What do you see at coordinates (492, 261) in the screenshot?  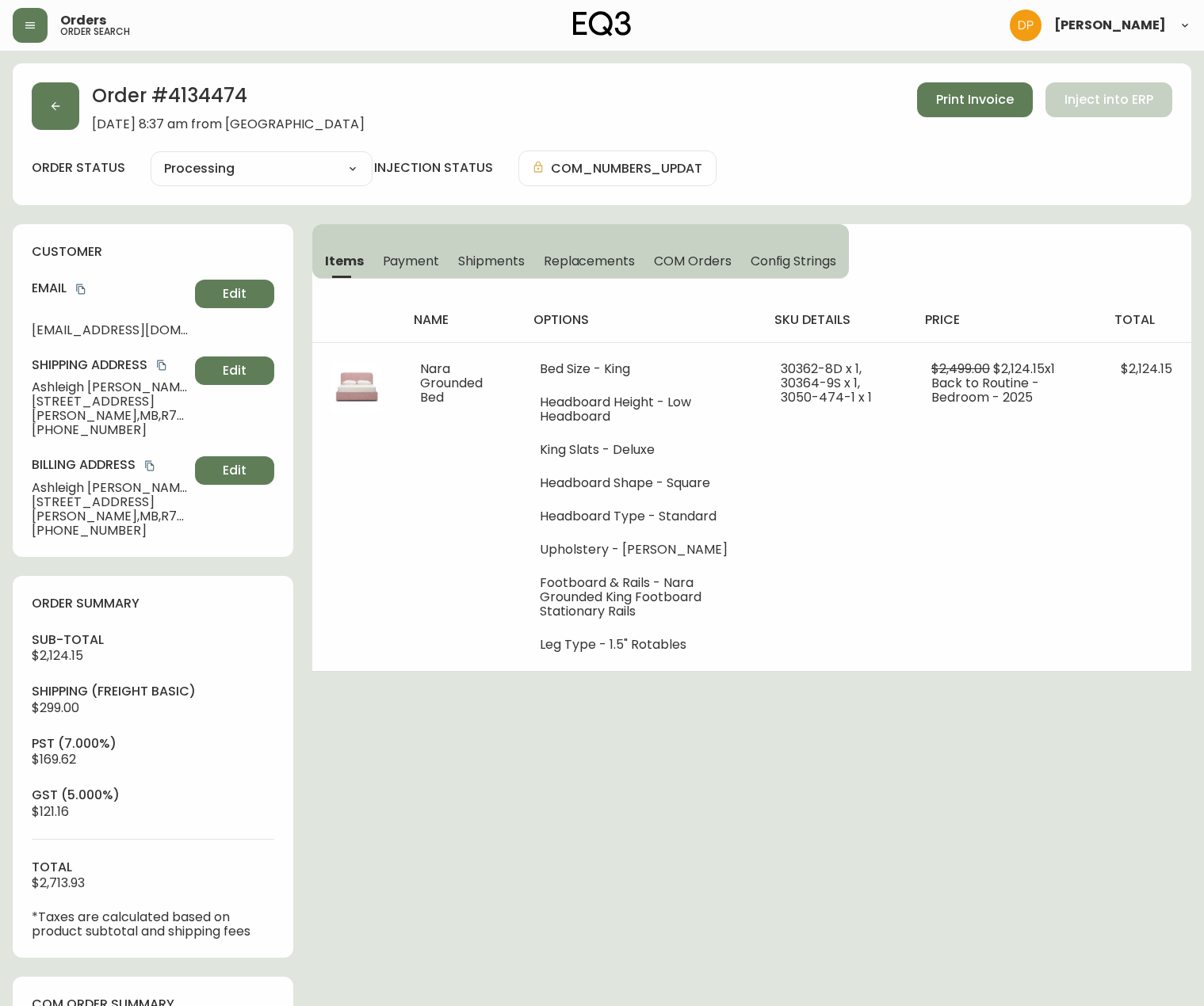 I see `span: Shipments` at bounding box center [492, 261].